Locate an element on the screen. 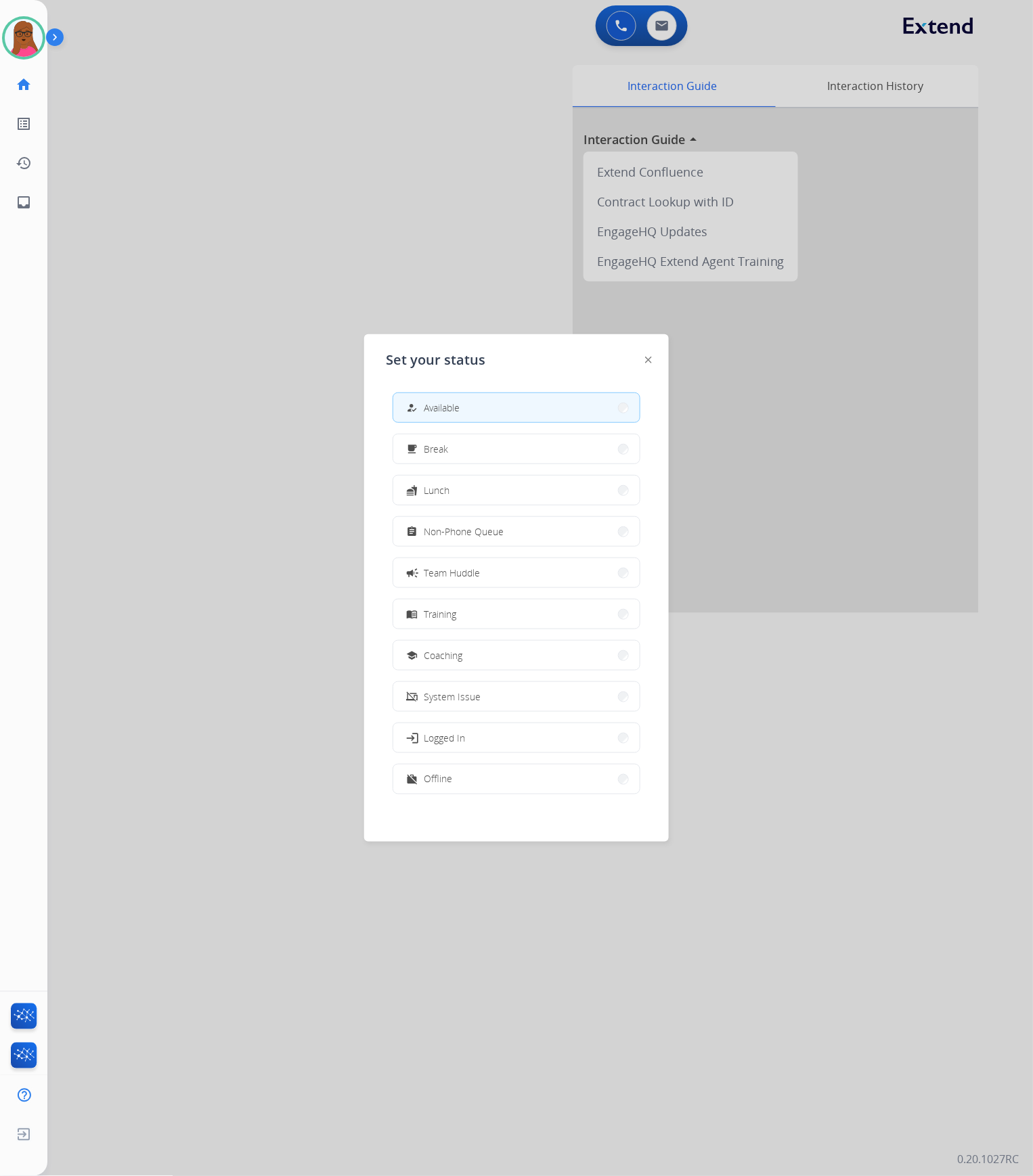  span: Logged In is located at coordinates (444, 738).